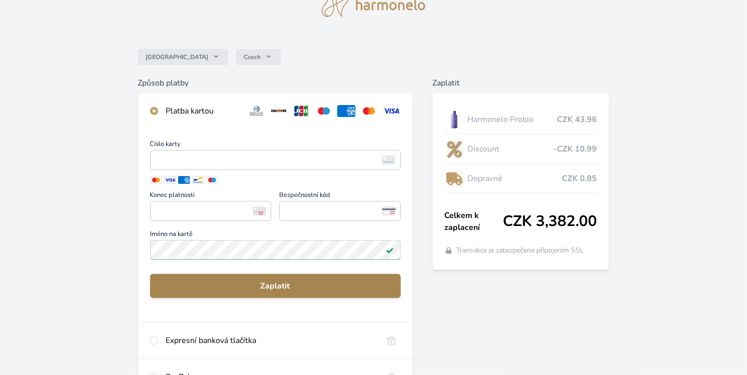 The width and height of the screenshot is (747, 375). Describe the element at coordinates (259, 211) in the screenshot. I see `img: Konec platnosti` at that location.